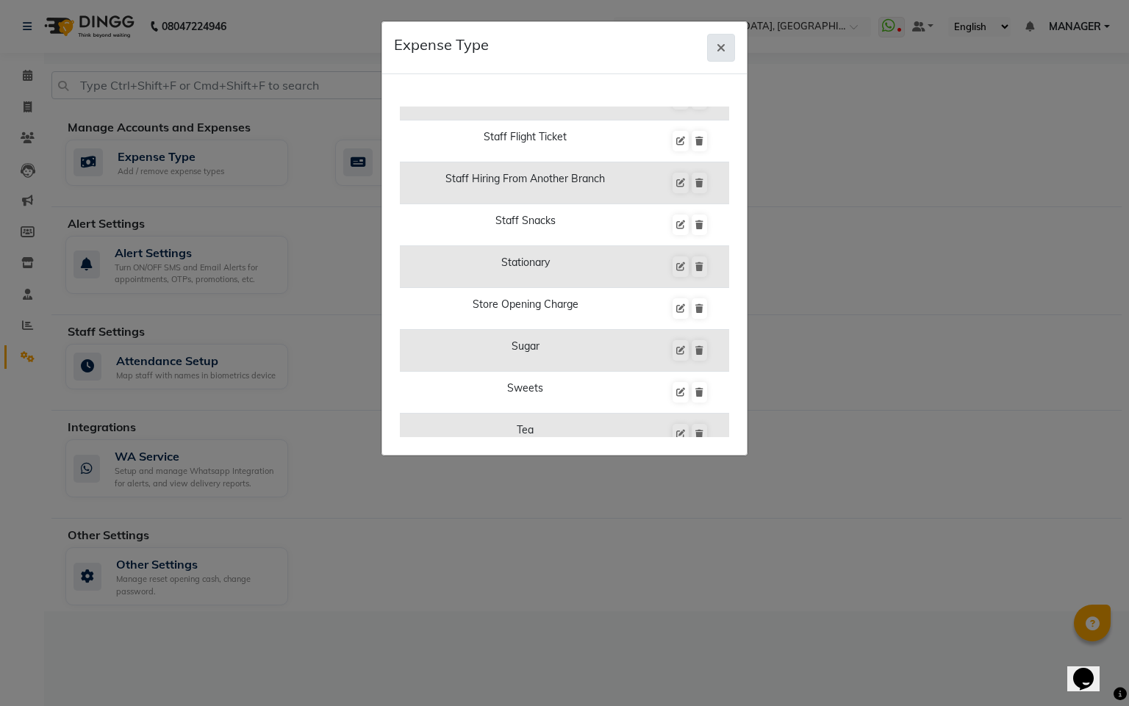 The image size is (1129, 706). I want to click on td: Sweets, so click(525, 392).